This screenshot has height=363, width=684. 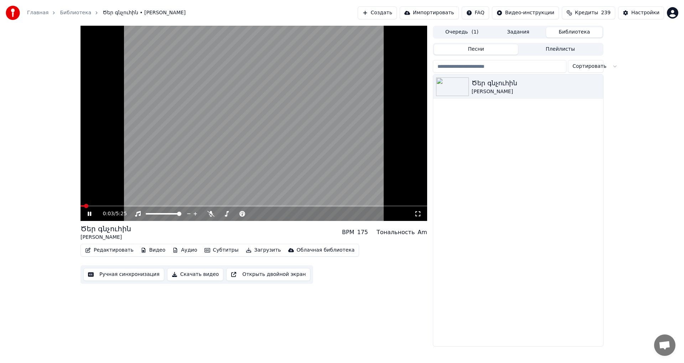 I want to click on a: Главная, so click(x=38, y=13).